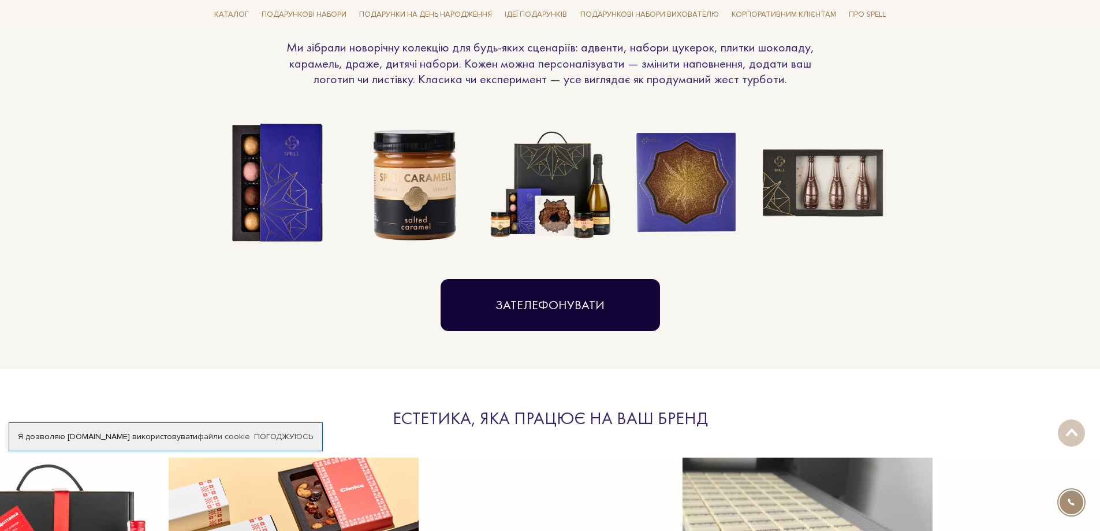 The width and height of the screenshot is (1100, 531). I want to click on a: Подарунки на День народження, so click(426, 14).